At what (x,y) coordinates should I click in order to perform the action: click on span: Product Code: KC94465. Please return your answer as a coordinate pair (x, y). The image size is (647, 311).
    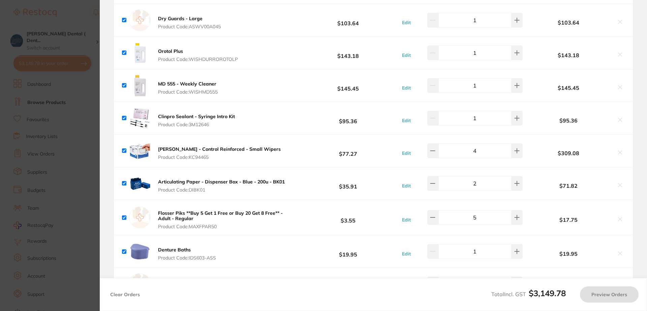
    Looking at the image, I should click on (219, 157).